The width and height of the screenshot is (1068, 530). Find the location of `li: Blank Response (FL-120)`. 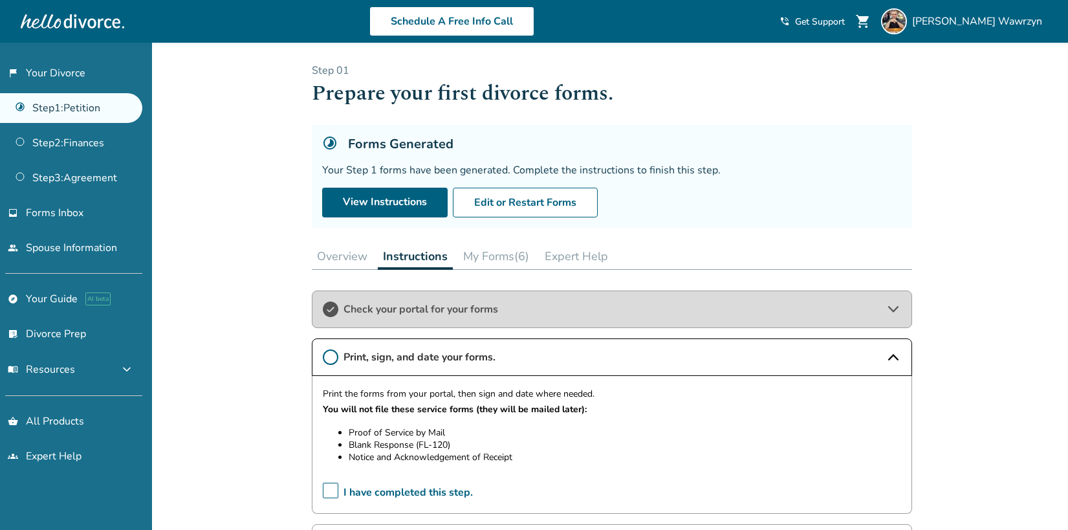

li: Blank Response (FL-120) is located at coordinates (625, 445).